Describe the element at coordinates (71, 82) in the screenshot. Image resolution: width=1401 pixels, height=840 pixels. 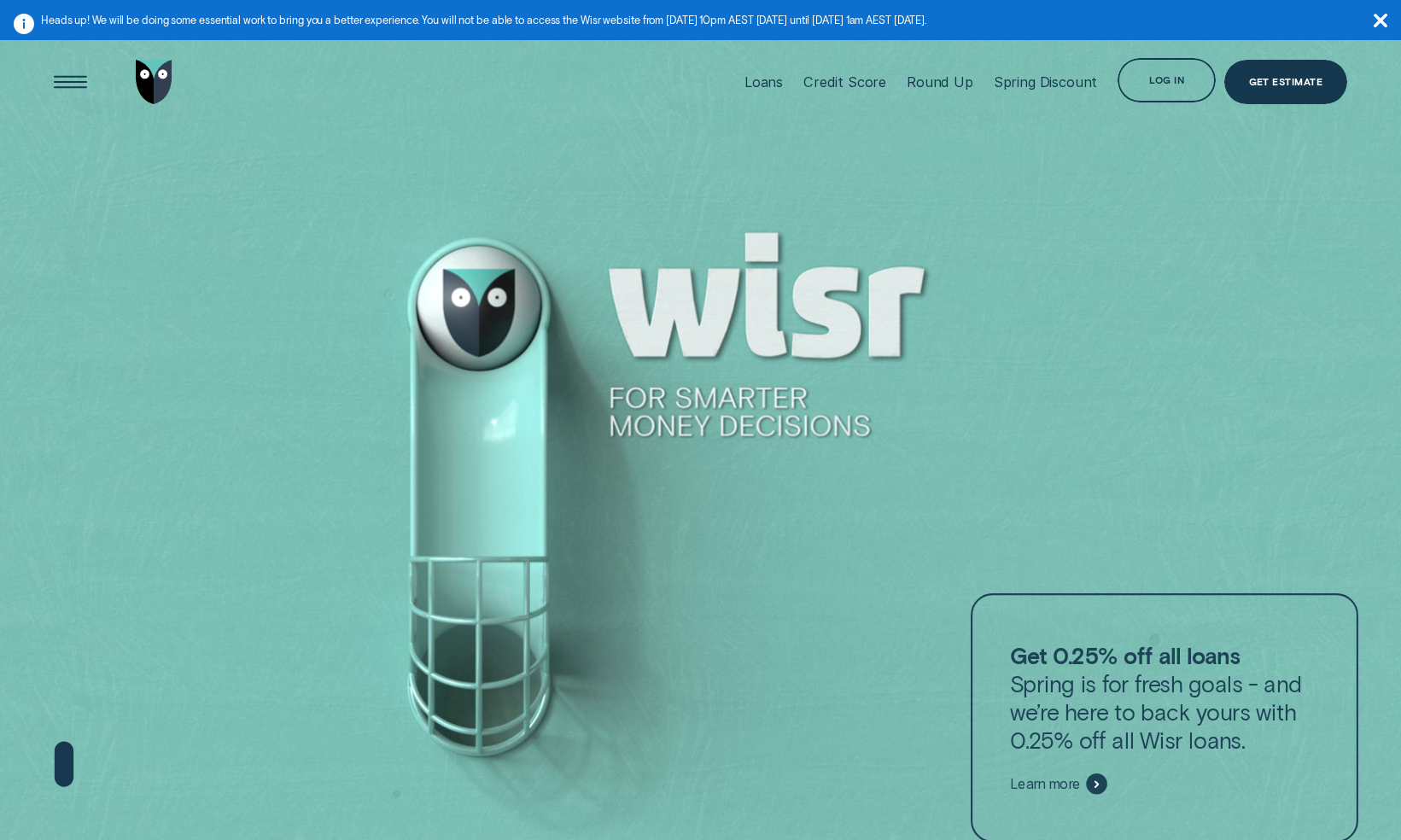
I see `button: Open Menu` at that location.